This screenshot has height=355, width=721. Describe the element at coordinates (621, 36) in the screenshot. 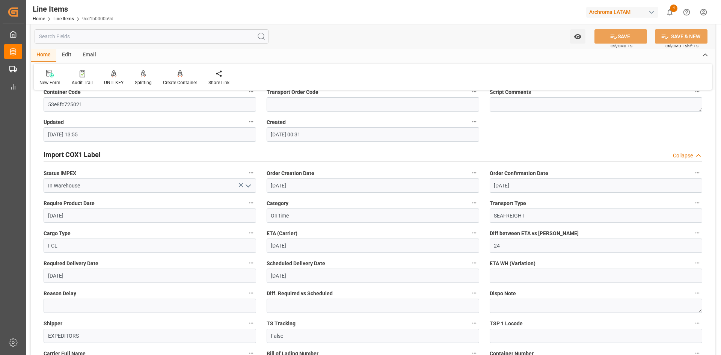

I see `button: SAVE` at that location.